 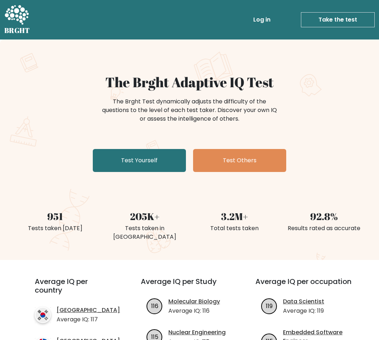 What do you see at coordinates (190, 82) in the screenshot?
I see `h1: The Brght Adaptive IQ Test` at bounding box center [190, 82].